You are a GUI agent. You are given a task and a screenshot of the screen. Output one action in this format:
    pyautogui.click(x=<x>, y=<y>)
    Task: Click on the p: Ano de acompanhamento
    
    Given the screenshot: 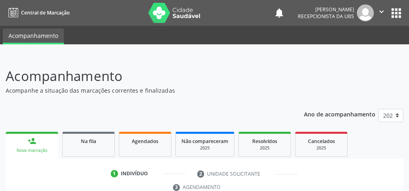 What is the action you would take?
    pyautogui.click(x=339, y=114)
    